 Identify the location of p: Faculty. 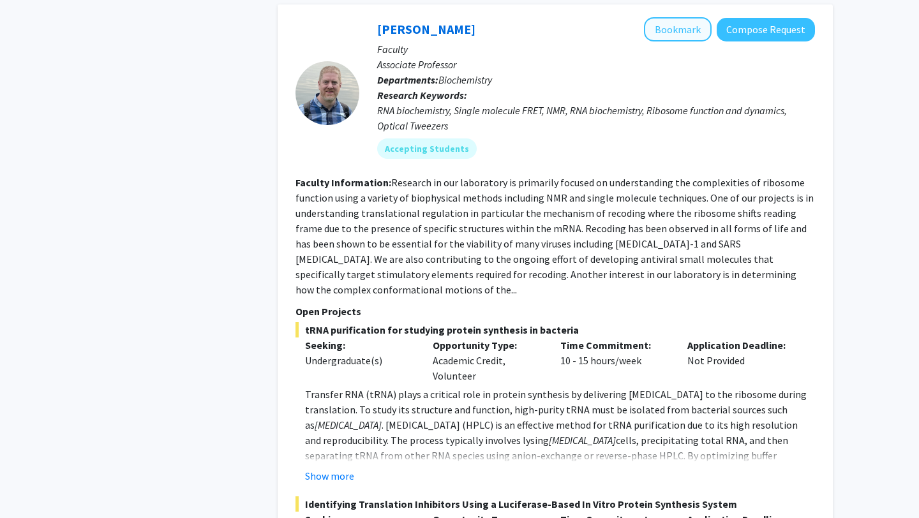
(596, 49).